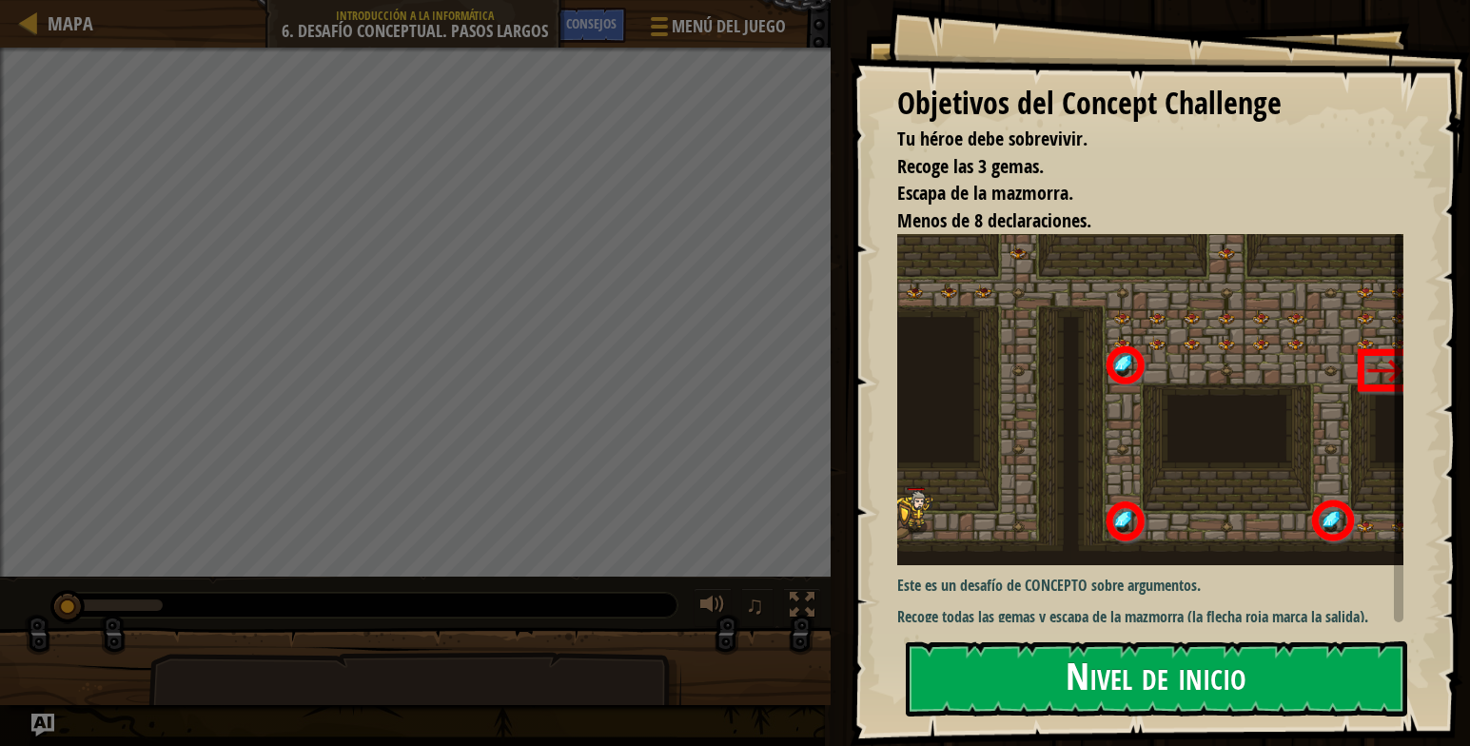 The height and width of the screenshot is (746, 1470). I want to click on span: Pregúntale a la IA, so click(495, 23).